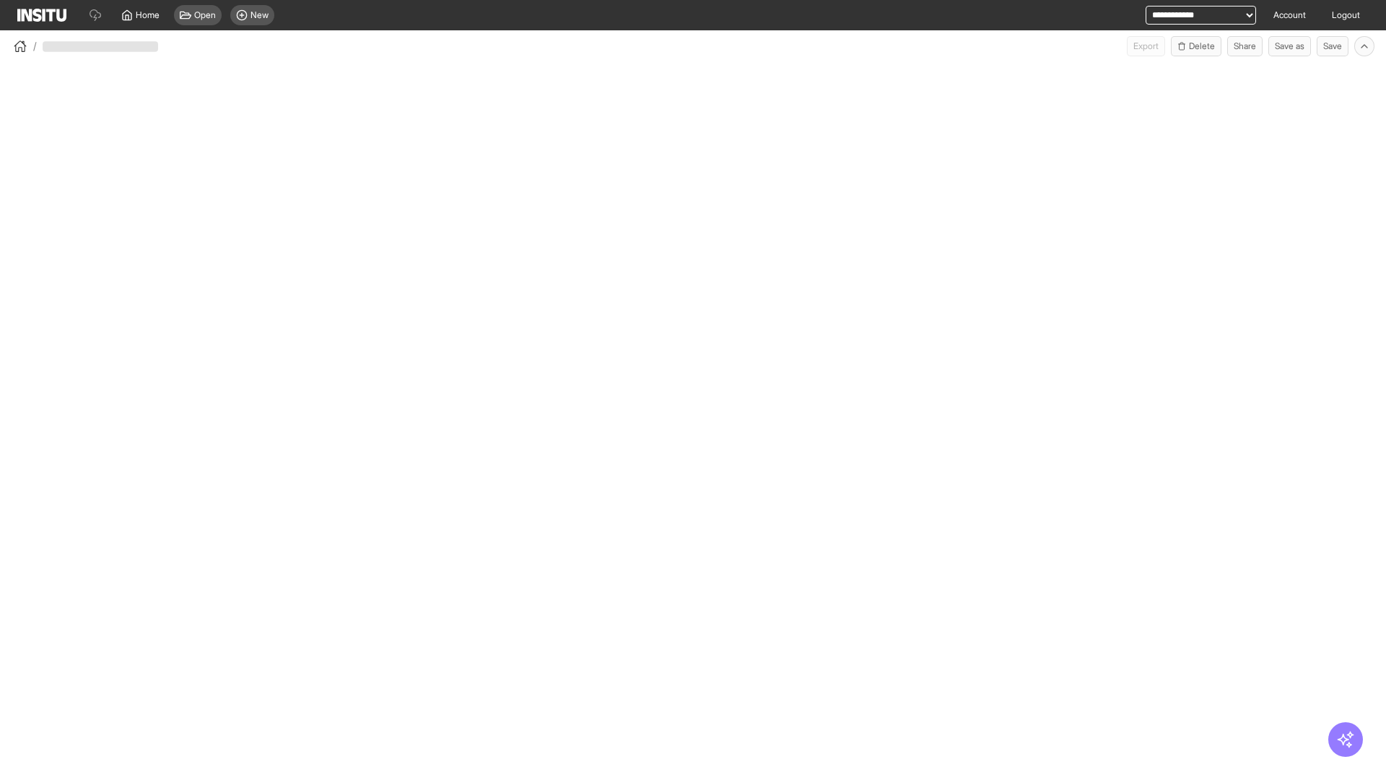 The width and height of the screenshot is (1386, 780). What do you see at coordinates (42, 15) in the screenshot?
I see `img: Logo` at bounding box center [42, 15].